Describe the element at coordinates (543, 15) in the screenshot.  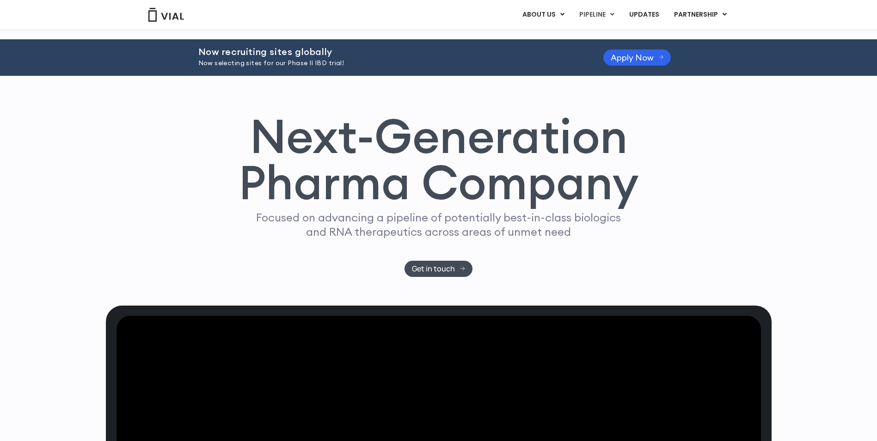
I see `a: ABOUT USMenu Toggle` at that location.